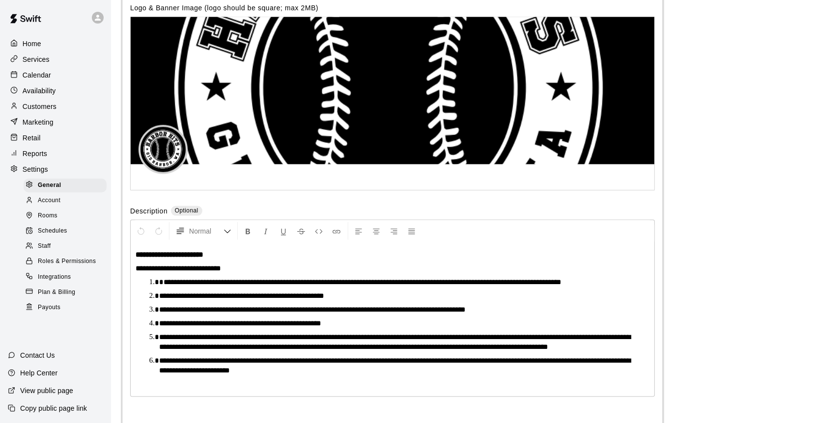 The height and width of the screenshot is (423, 830). What do you see at coordinates (224, 8) in the screenshot?
I see `label: Logo & Banner Image (logo should be square; max 2MB)` at bounding box center [224, 8].